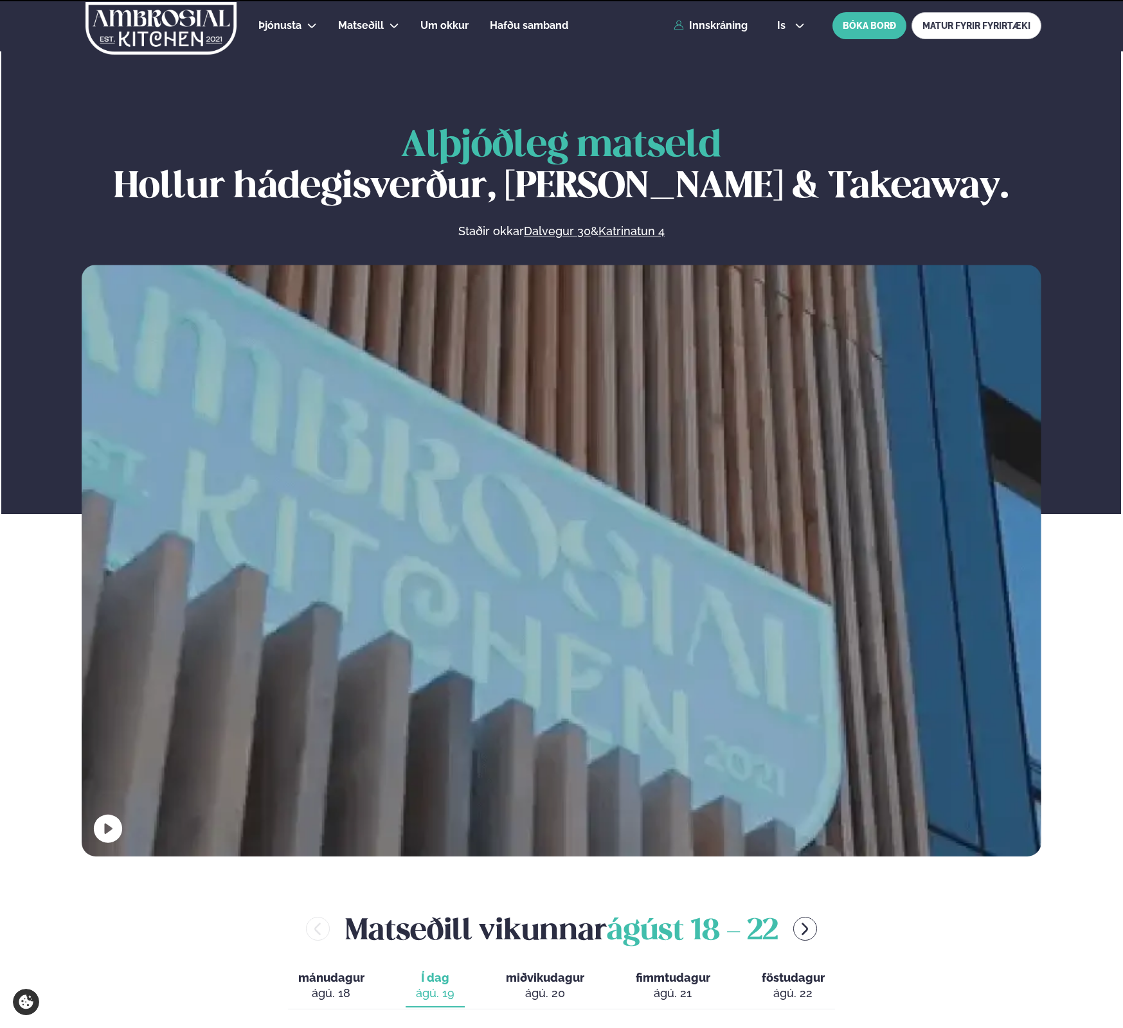 The width and height of the screenshot is (1123, 1028). I want to click on span: Í dag, so click(435, 978).